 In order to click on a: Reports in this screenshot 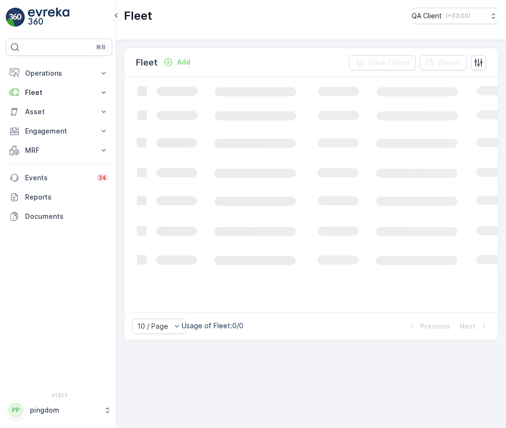, I will do `click(59, 197)`.